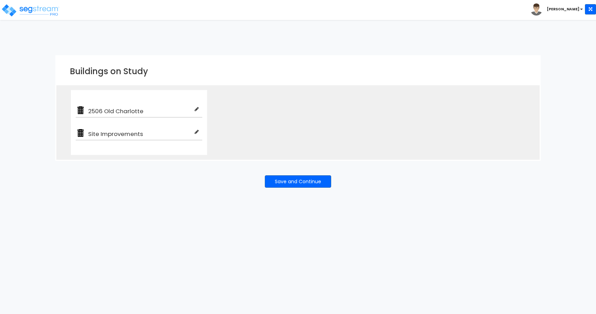 Image resolution: width=596 pixels, height=314 pixels. Describe the element at coordinates (140, 111) in the screenshot. I see `span: 2506 Old Charlotte` at that location.